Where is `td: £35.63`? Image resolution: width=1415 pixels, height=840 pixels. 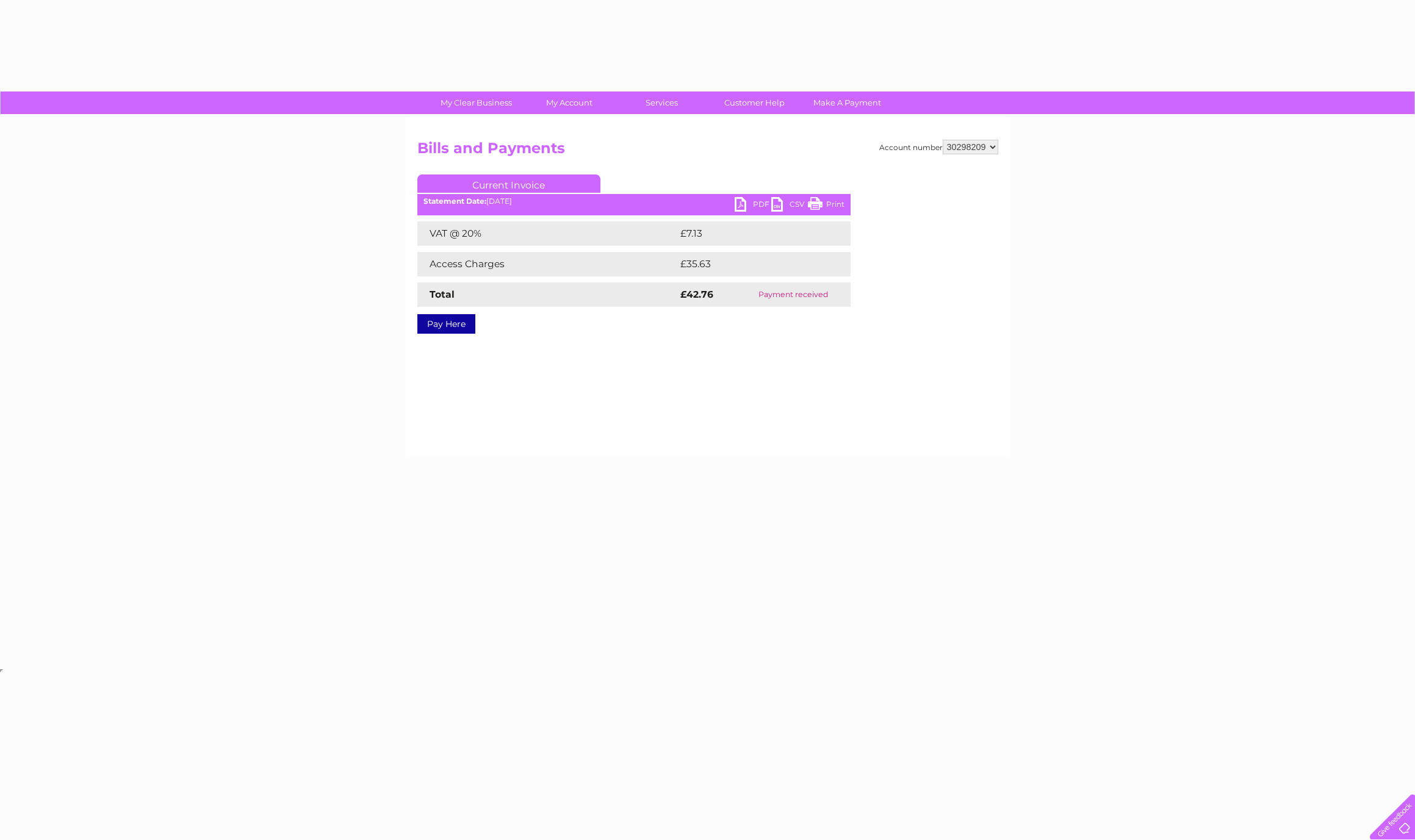
td: £35.63 is located at coordinates (751, 264).